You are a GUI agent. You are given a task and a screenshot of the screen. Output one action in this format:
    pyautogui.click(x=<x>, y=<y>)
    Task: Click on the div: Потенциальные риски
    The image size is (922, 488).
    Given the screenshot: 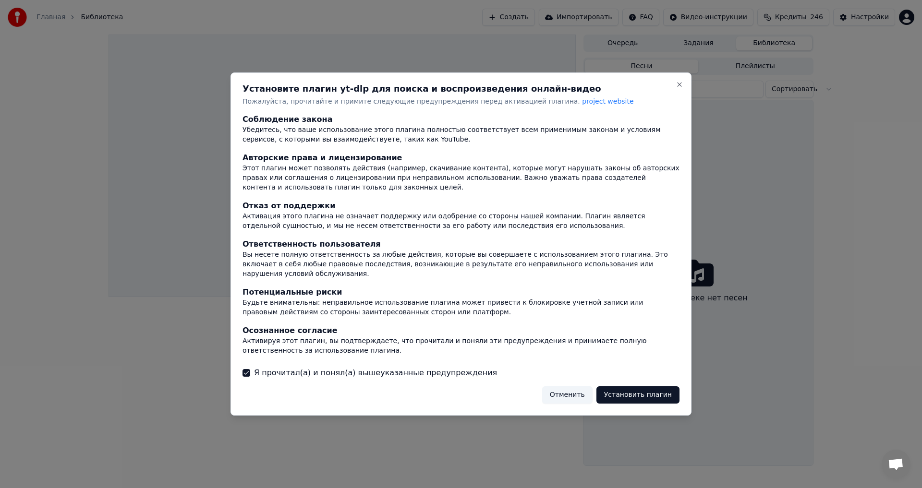 What is the action you would take?
    pyautogui.click(x=461, y=292)
    